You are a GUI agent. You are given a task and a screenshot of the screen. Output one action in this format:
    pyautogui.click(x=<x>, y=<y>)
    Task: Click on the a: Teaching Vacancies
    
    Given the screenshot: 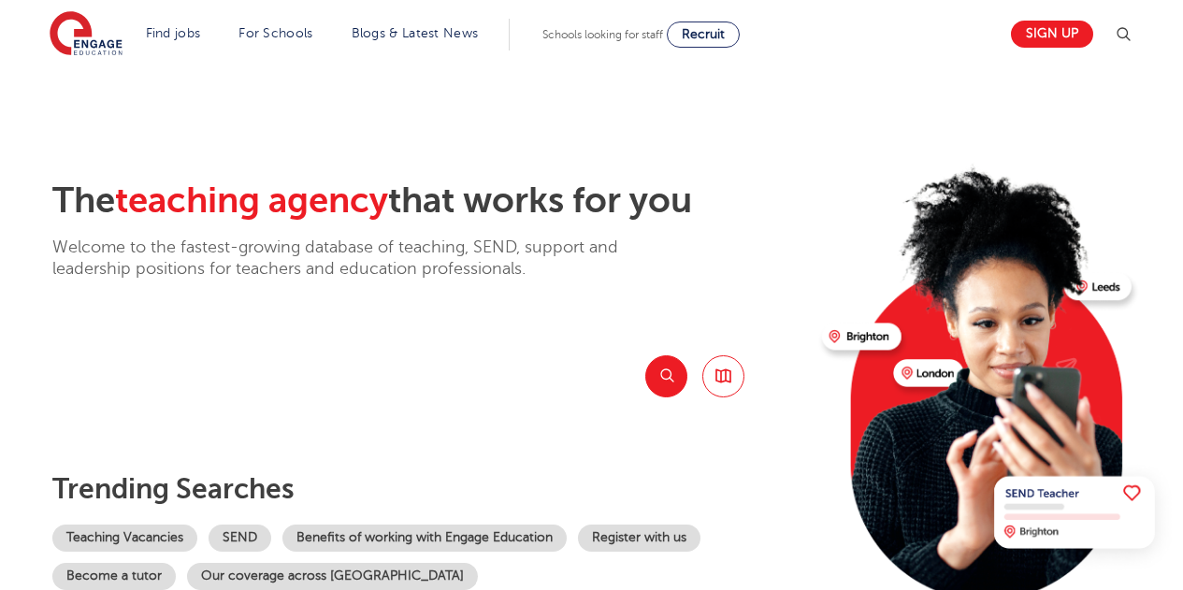 What is the action you would take?
    pyautogui.click(x=124, y=538)
    